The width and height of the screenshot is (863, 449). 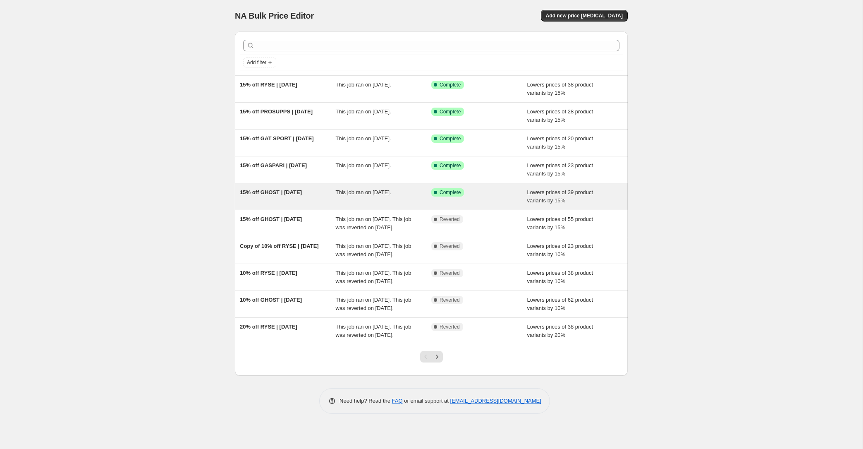 I want to click on button: Next, so click(x=437, y=357).